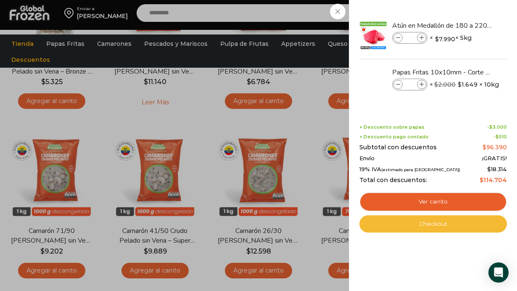  I want to click on div: Open Intercom Messenger, so click(499, 272).